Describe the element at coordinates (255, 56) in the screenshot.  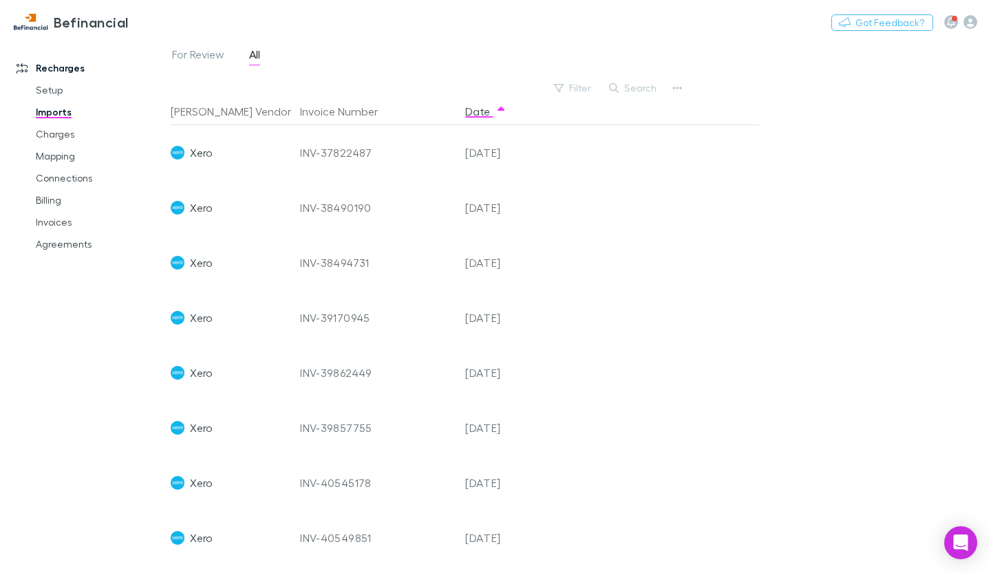
I see `span: All` at that location.